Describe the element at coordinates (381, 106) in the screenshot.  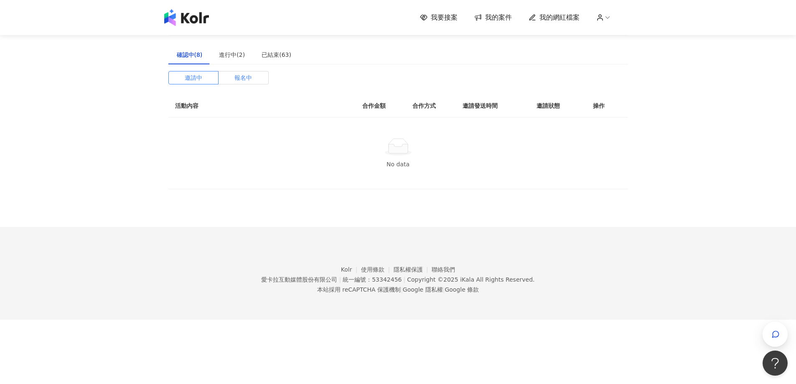
I see `th: 合作金額` at that location.